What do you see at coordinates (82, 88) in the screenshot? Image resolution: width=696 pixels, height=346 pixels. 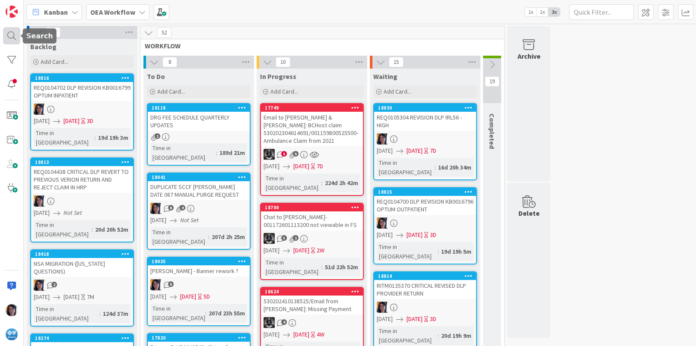 I see `div: 18816REQ0104702 DLP REVISION KB0016799 OPTUM INPATIENT` at bounding box center [82, 88].